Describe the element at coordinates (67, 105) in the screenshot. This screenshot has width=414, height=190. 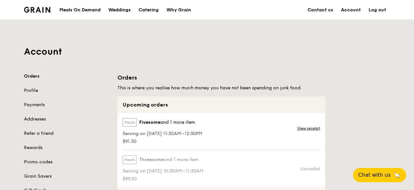
I see `a: Payments` at that location.